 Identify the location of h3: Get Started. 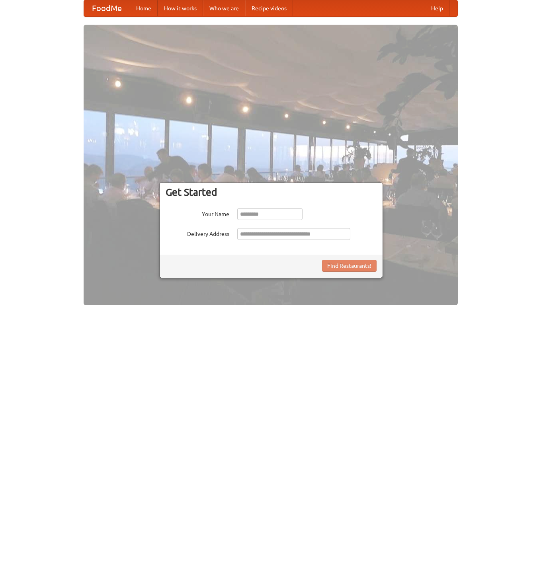
(271, 192).